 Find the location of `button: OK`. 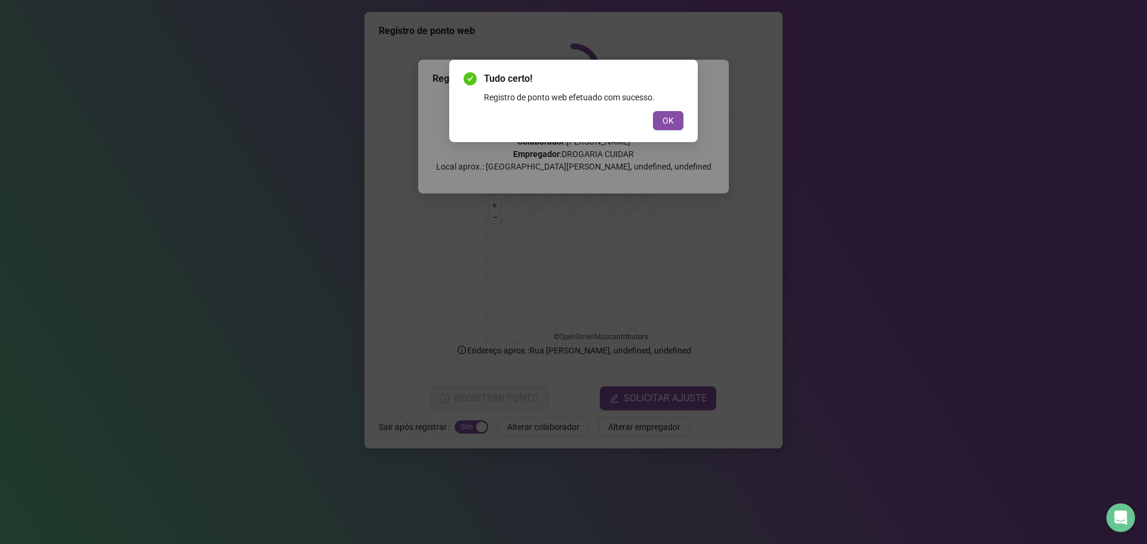

button: OK is located at coordinates (668, 121).